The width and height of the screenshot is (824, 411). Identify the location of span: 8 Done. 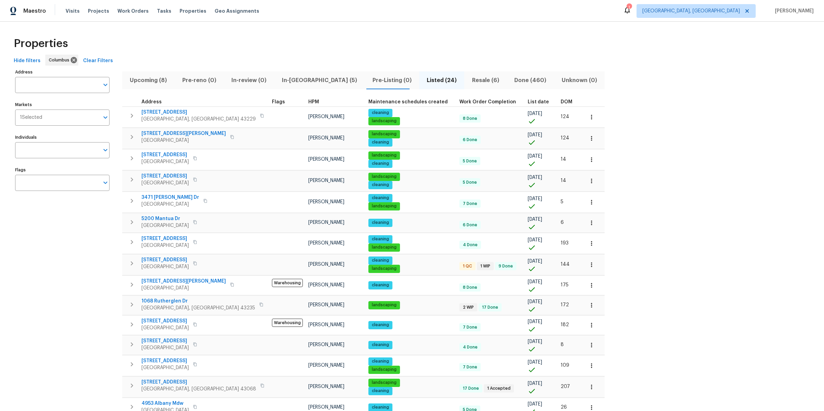
(470, 118).